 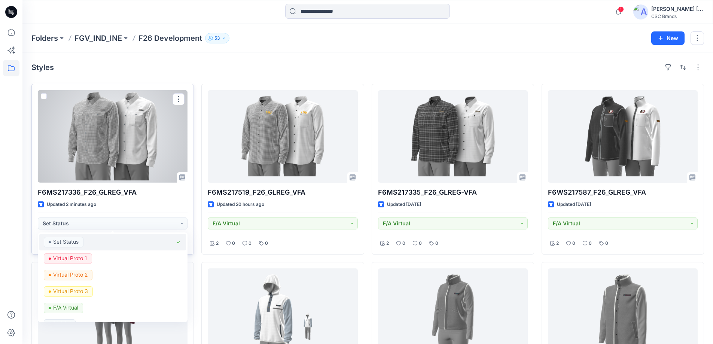 I want to click on p: Folders, so click(x=45, y=38).